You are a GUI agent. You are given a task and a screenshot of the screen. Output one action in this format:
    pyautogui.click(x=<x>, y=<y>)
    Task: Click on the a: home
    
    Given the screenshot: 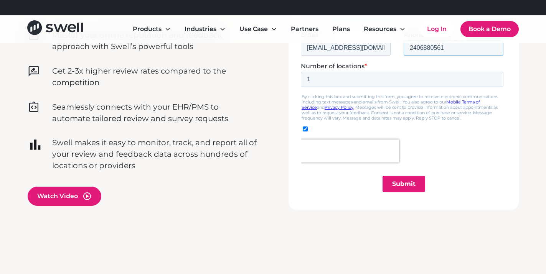 What is the action you would take?
    pyautogui.click(x=55, y=29)
    